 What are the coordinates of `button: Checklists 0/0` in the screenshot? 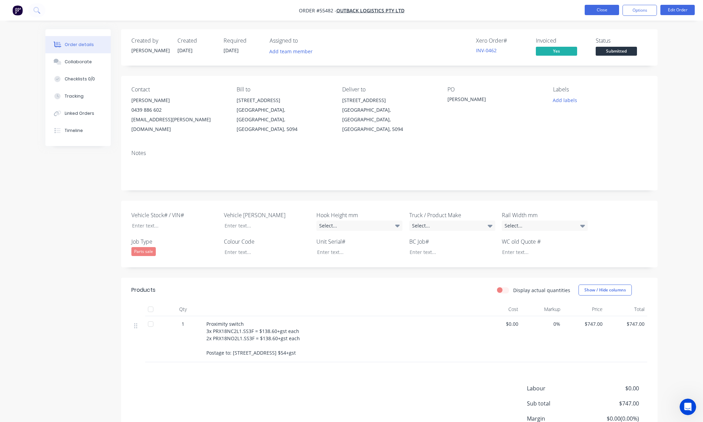 It's located at (78, 79).